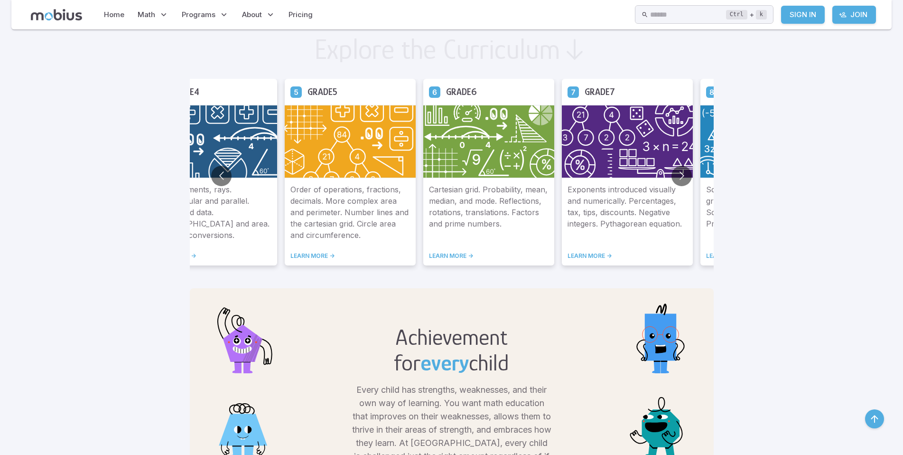 This screenshot has height=455, width=903. Describe the element at coordinates (761, 15) in the screenshot. I see `kbd: k` at that location.